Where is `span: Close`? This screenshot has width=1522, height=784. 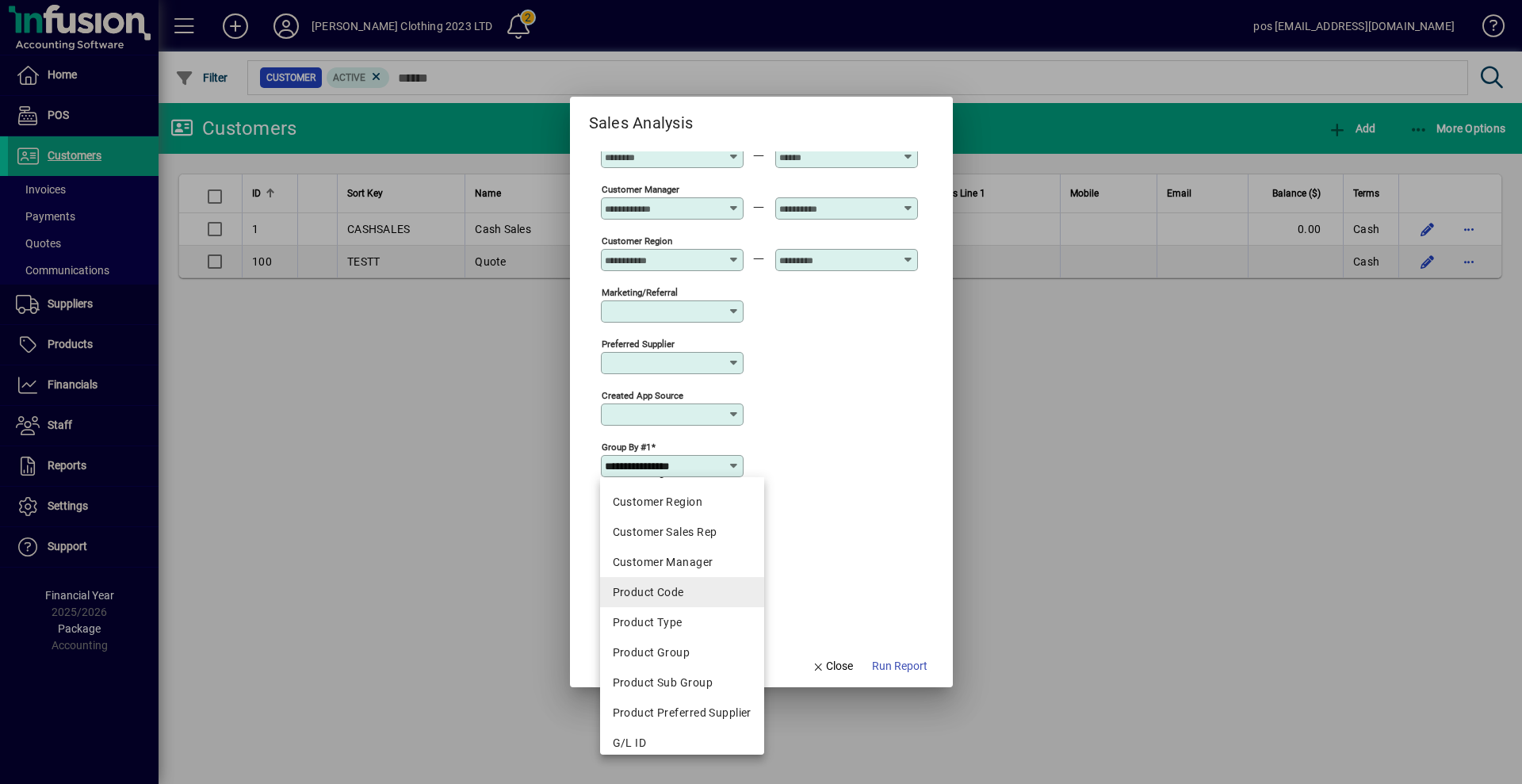
span: Close is located at coordinates (832, 666).